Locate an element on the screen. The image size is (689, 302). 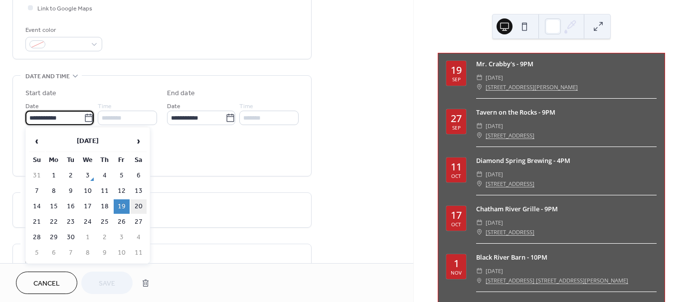
td: 28 is located at coordinates (37, 237).